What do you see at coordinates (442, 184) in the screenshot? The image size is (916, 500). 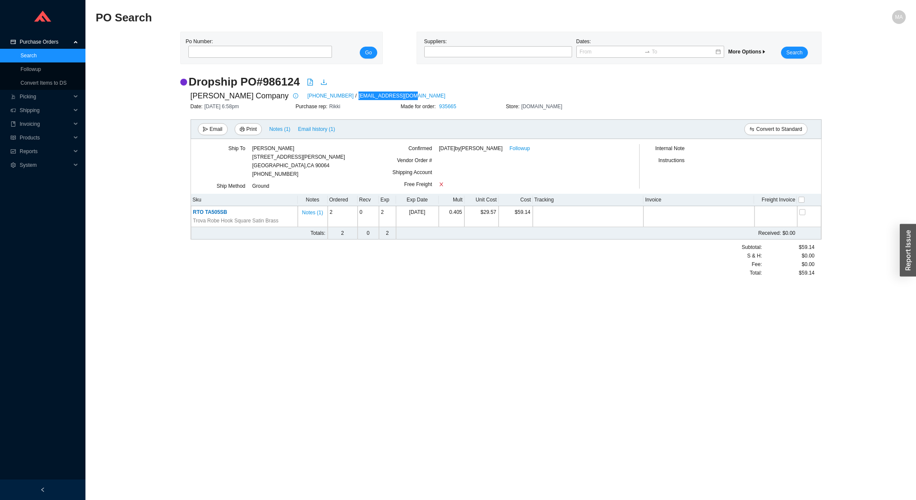 I see `span: close` at bounding box center [442, 184].